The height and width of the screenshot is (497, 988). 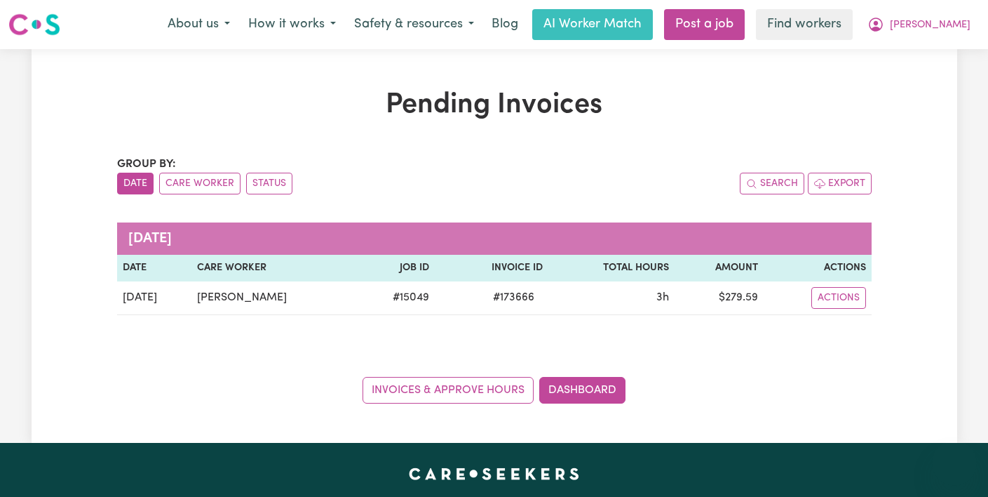 What do you see at coordinates (818, 268) in the screenshot?
I see `th: Actions` at bounding box center [818, 268].